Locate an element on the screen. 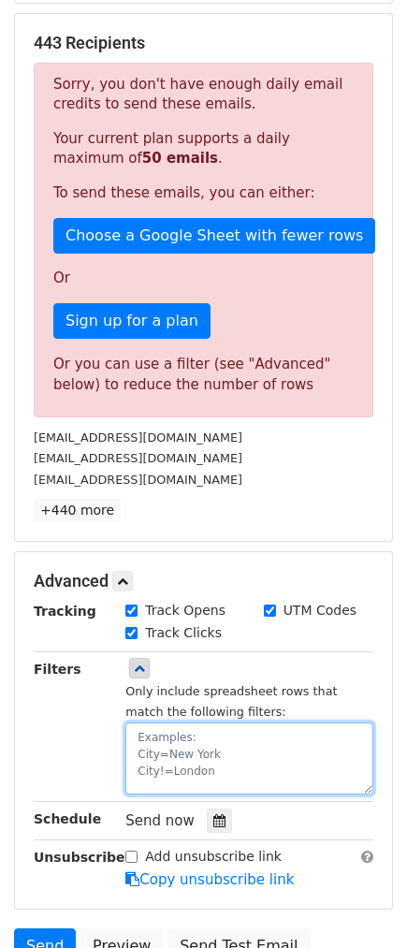 The height and width of the screenshot is (948, 407). strong: Schedule is located at coordinates (67, 819).